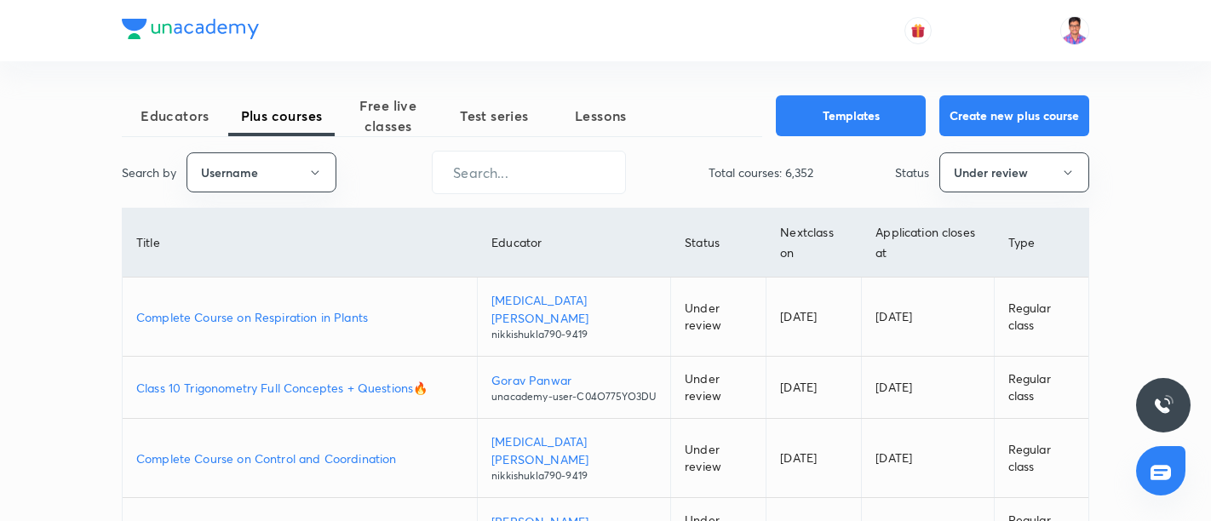 This screenshot has width=1211, height=521. Describe the element at coordinates (600, 116) in the screenshot. I see `span: Lessons` at that location.